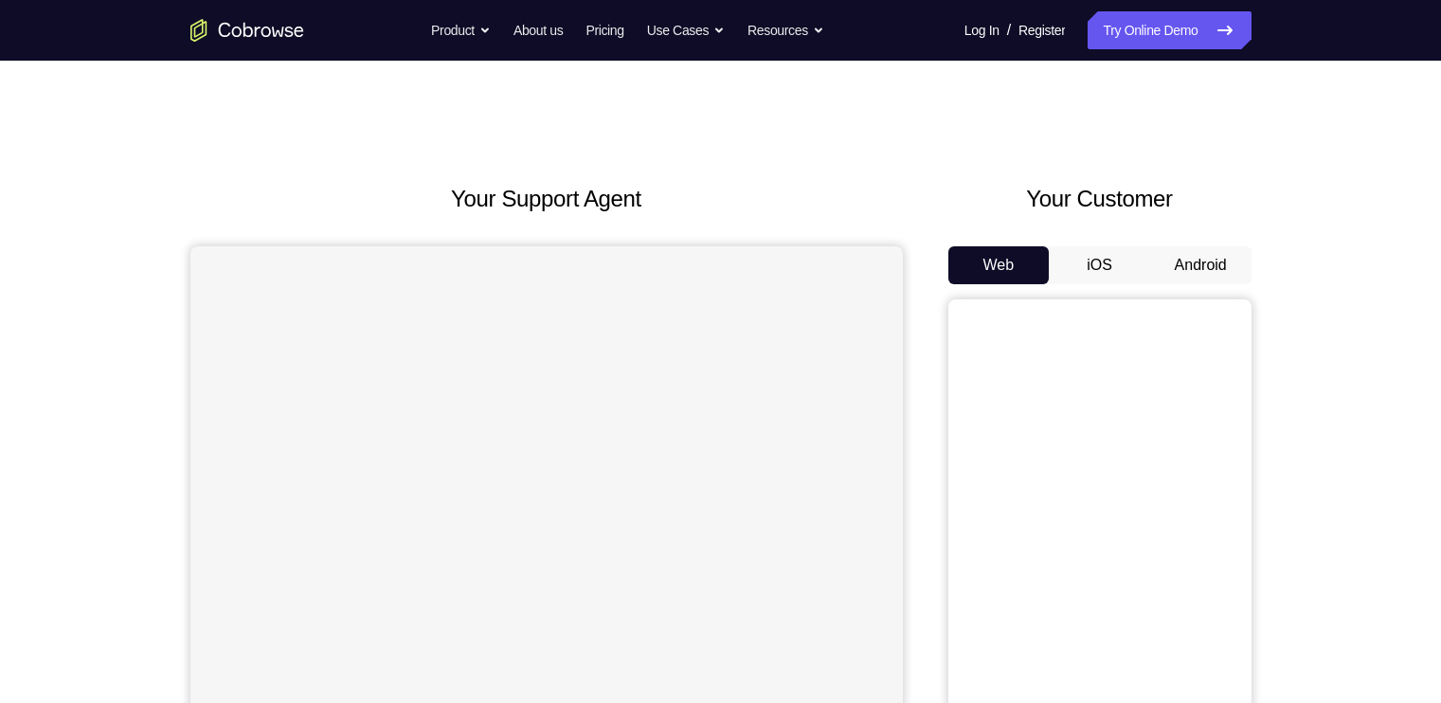 This screenshot has width=1441, height=703. I want to click on h2: Your Customer, so click(1100, 199).